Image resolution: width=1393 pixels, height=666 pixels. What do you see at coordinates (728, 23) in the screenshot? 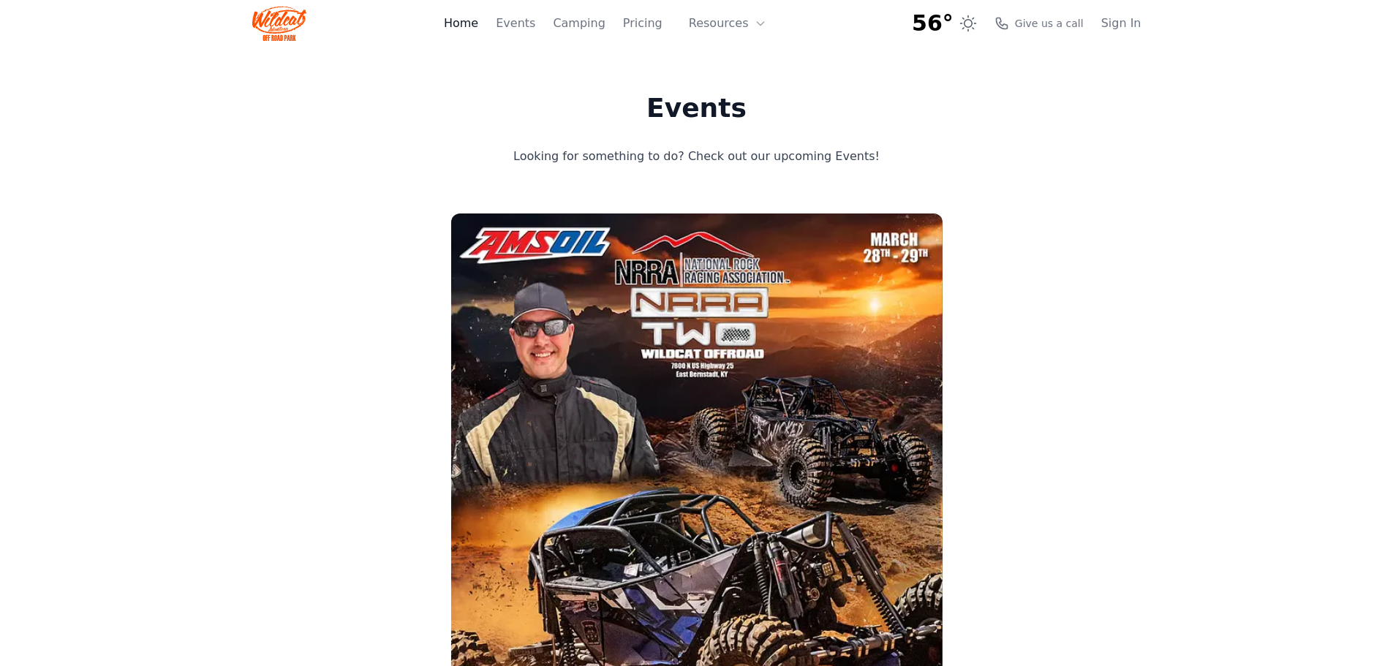
I see `button: Resources` at bounding box center [728, 23].